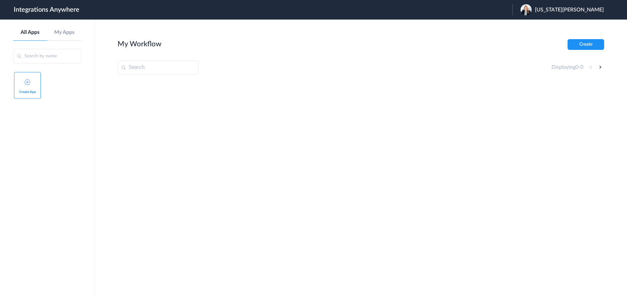 The height and width of the screenshot is (297, 627). Describe the element at coordinates (30, 32) in the screenshot. I see `a: All Apps` at that location.